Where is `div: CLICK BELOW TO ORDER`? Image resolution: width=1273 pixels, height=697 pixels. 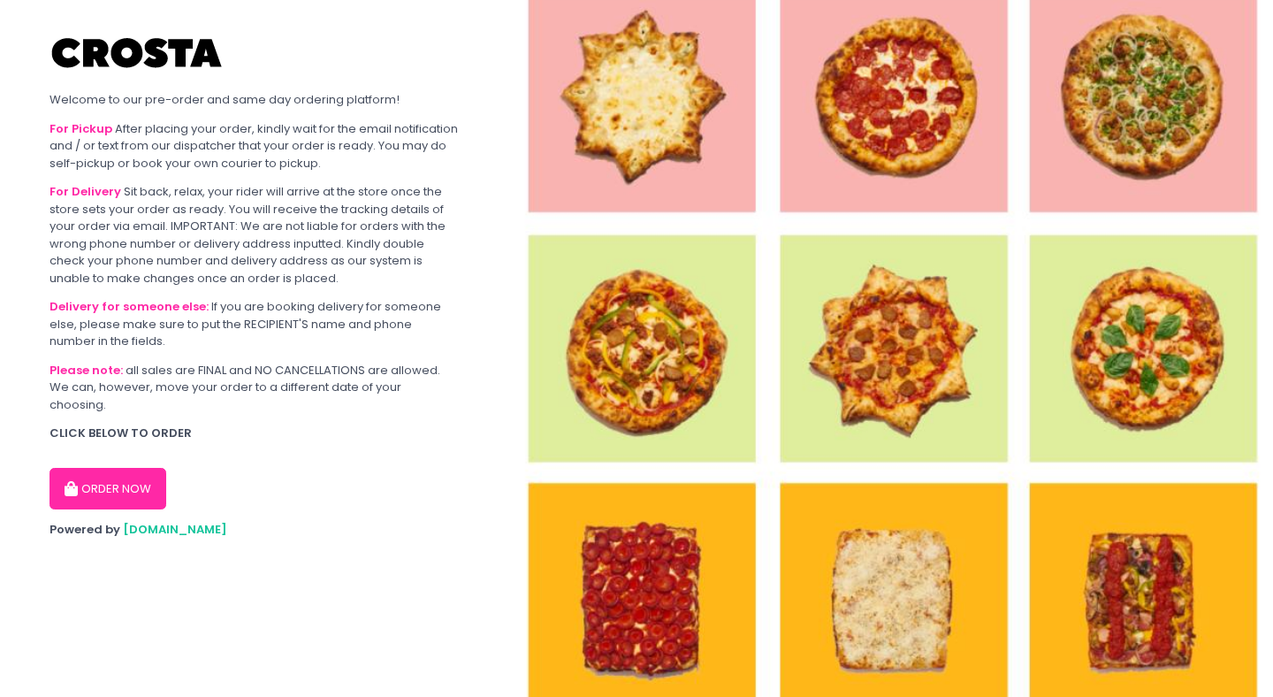 div: CLICK BELOW TO ORDER is located at coordinates (255, 433).